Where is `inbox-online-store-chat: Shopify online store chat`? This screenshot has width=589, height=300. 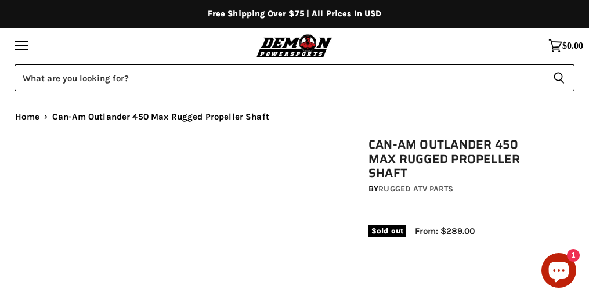 inbox-online-store-chat: Shopify online store chat is located at coordinates (559, 272).